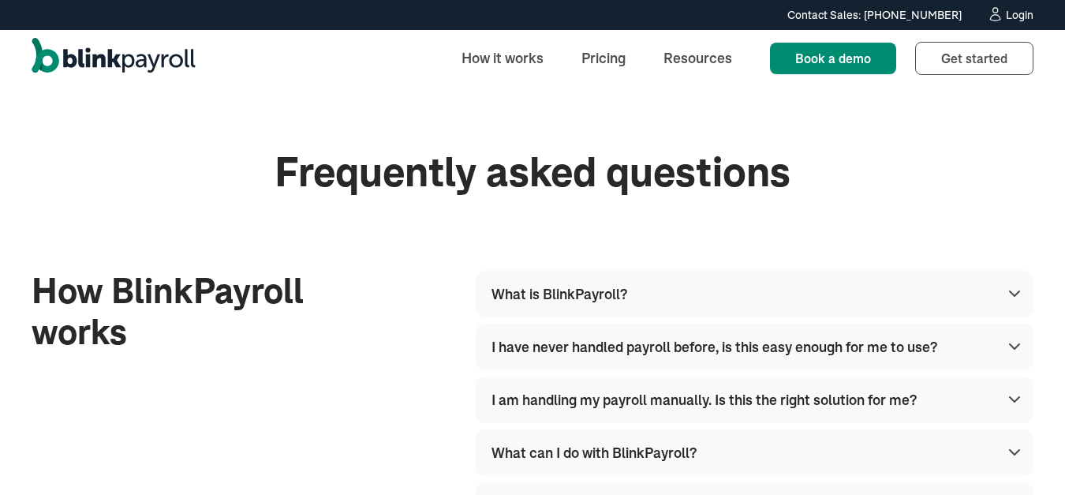 The width and height of the screenshot is (1065, 495). Describe the element at coordinates (698, 58) in the screenshot. I see `a: Resources` at that location.